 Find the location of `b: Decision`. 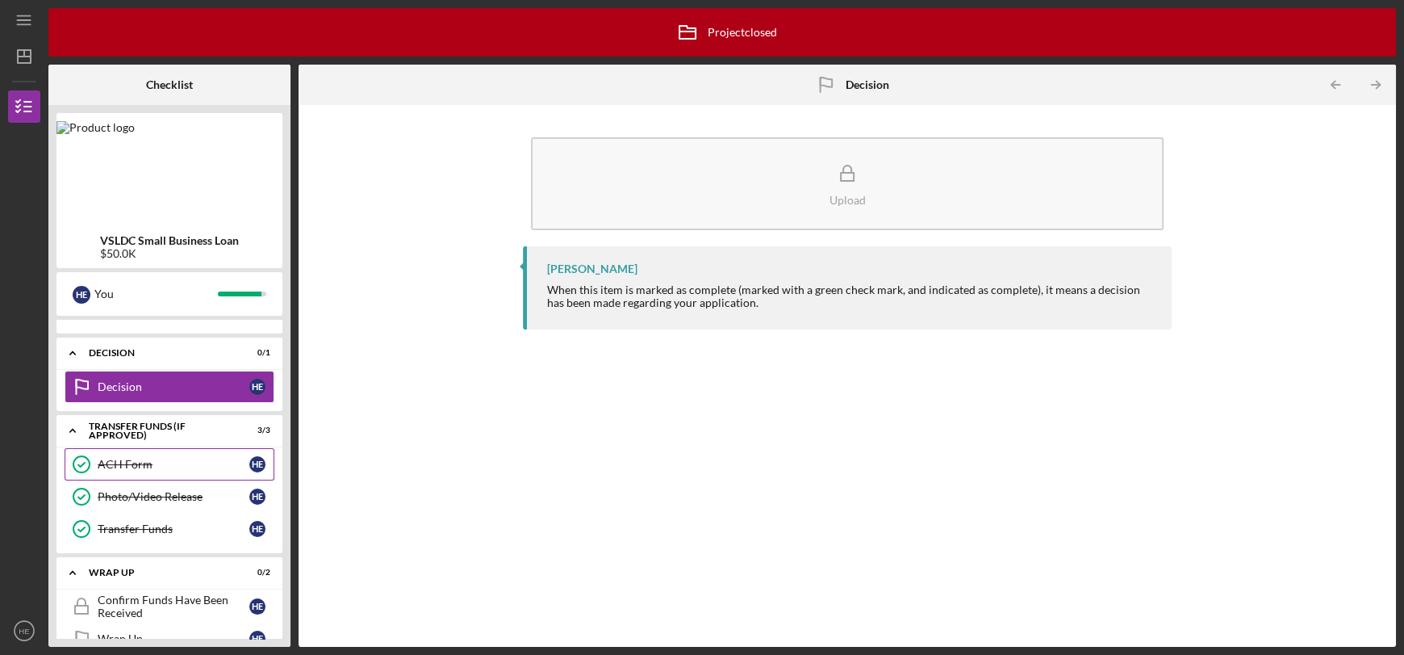

b: Decision is located at coordinates (868, 85).